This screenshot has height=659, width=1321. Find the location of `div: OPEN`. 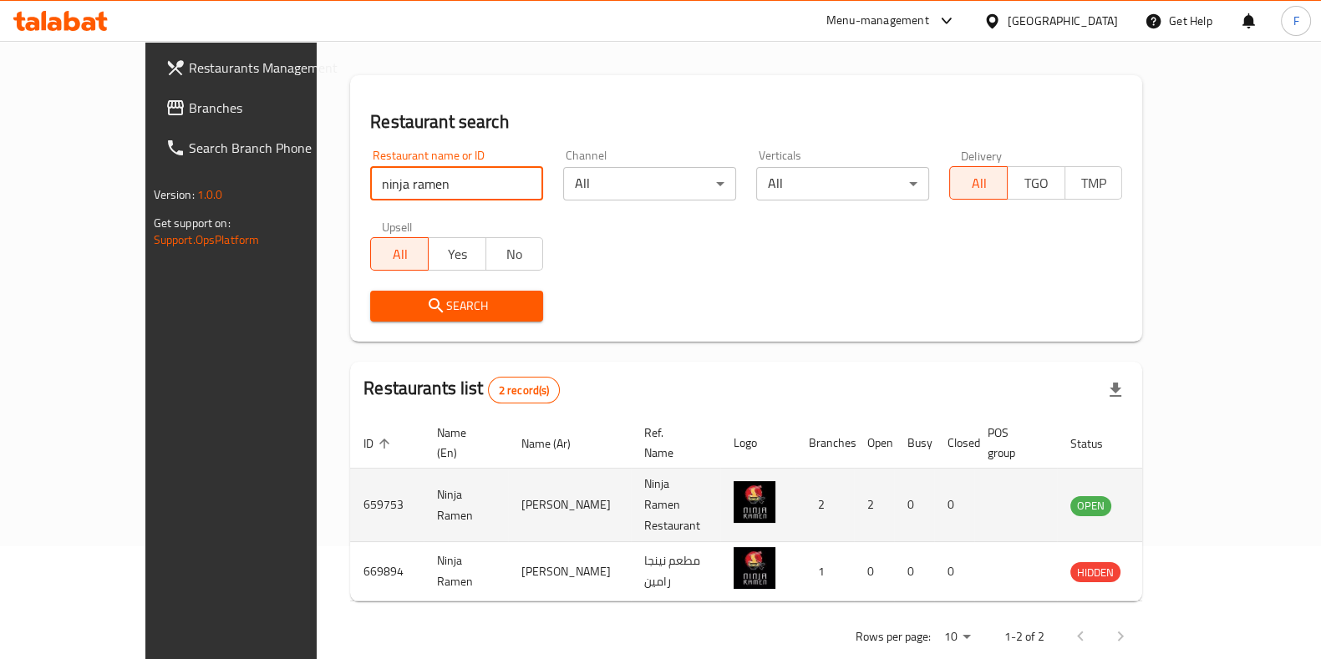

div: OPEN is located at coordinates (1090, 506).